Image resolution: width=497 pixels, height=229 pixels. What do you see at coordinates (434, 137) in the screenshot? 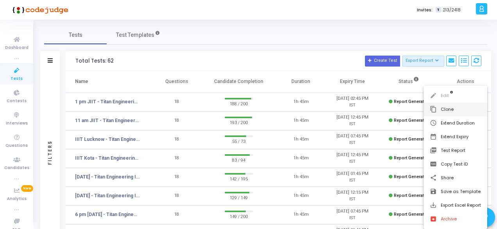
I see `mat-icon: date_range` at bounding box center [434, 137].